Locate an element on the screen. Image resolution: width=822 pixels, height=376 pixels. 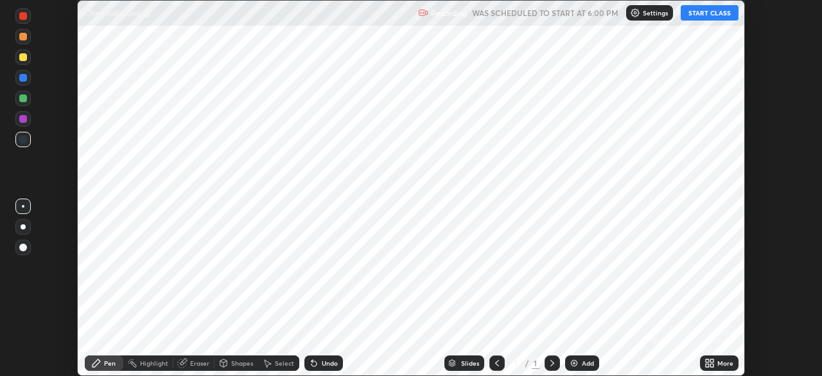
div: Pen is located at coordinates (110, 363).